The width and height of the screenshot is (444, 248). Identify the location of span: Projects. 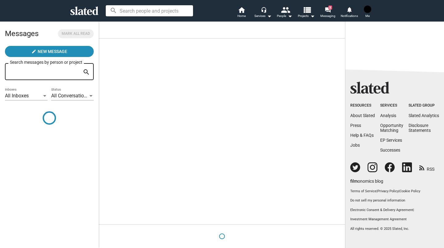
(306, 16).